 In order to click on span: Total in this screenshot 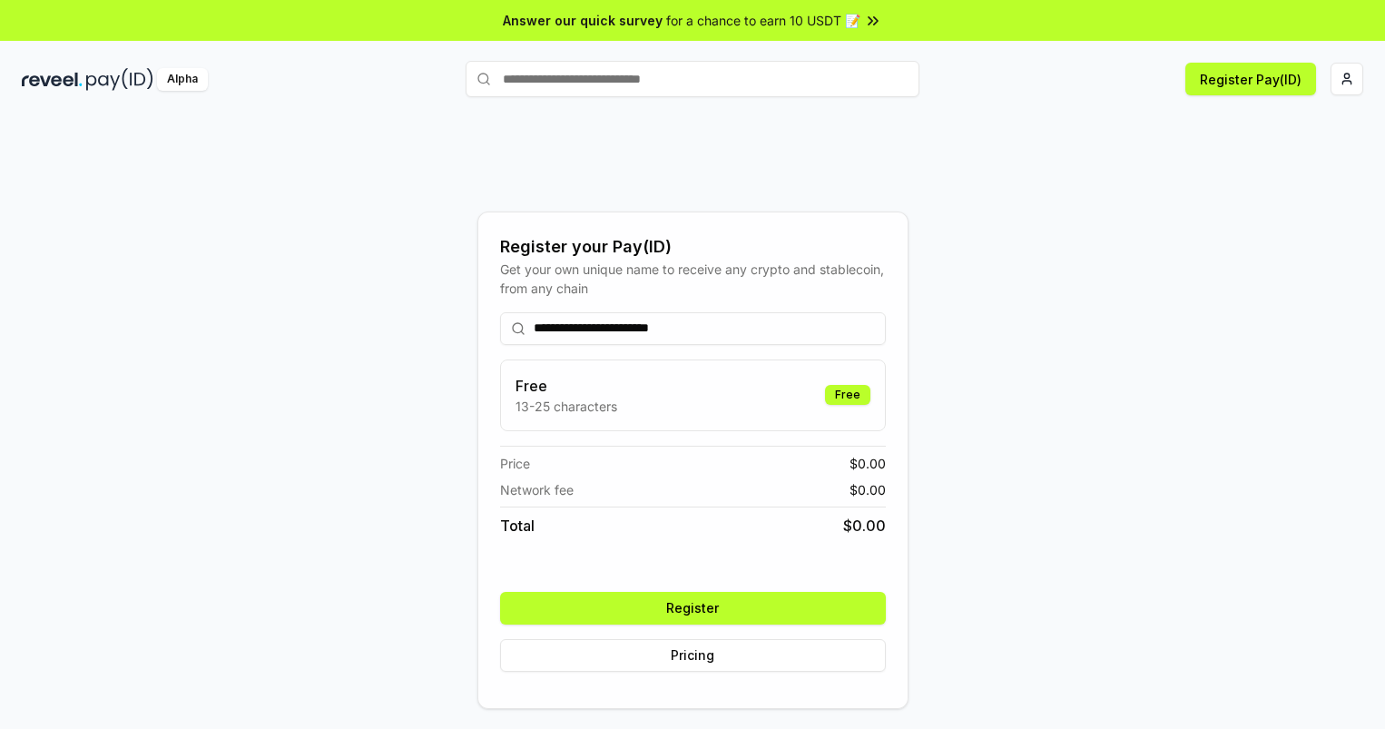, I will do `click(517, 525)`.